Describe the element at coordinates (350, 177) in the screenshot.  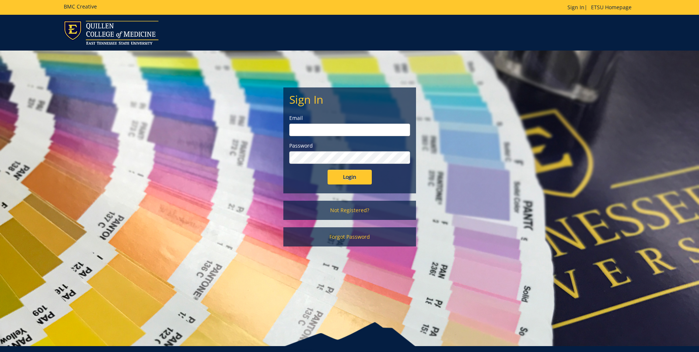
I see `input: Login` at that location.